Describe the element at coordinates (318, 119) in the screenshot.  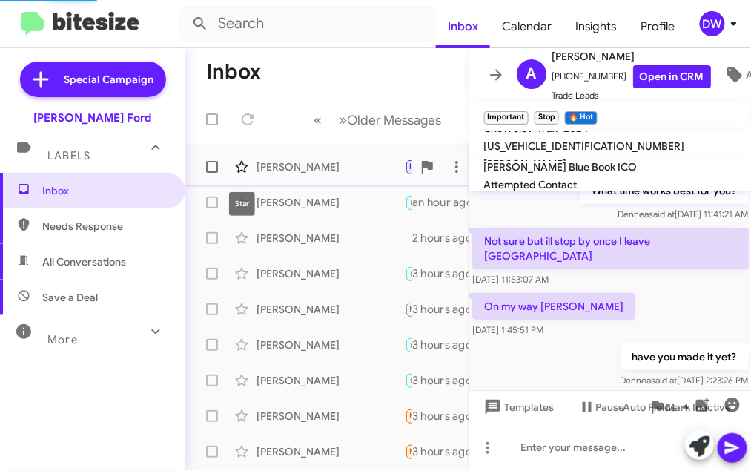
I see `button: Previous` at that location.